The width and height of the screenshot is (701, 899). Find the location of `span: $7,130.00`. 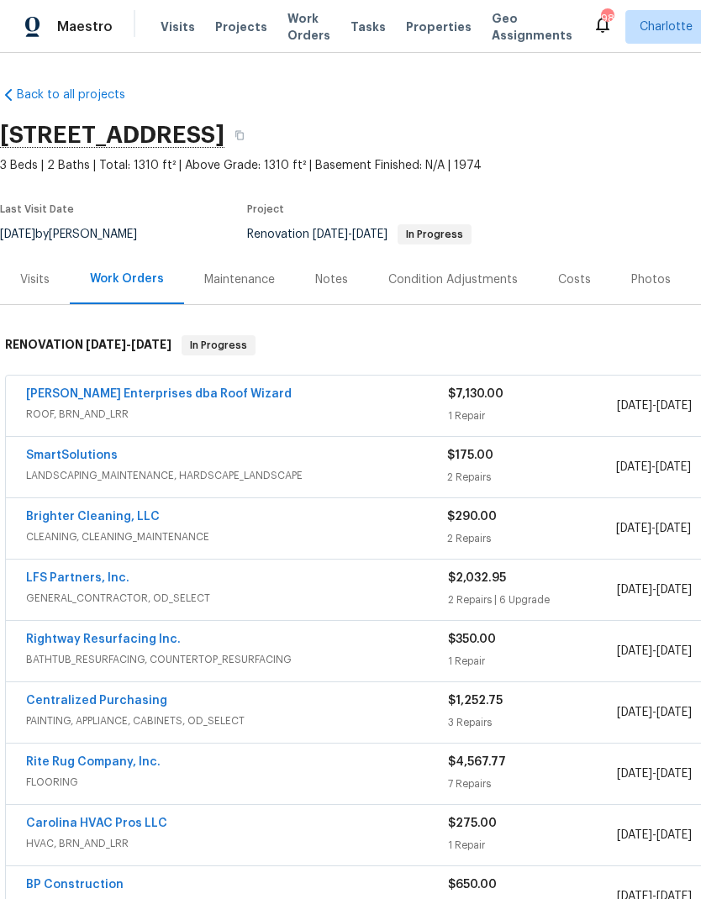

span: $7,130.00 is located at coordinates (476, 394).